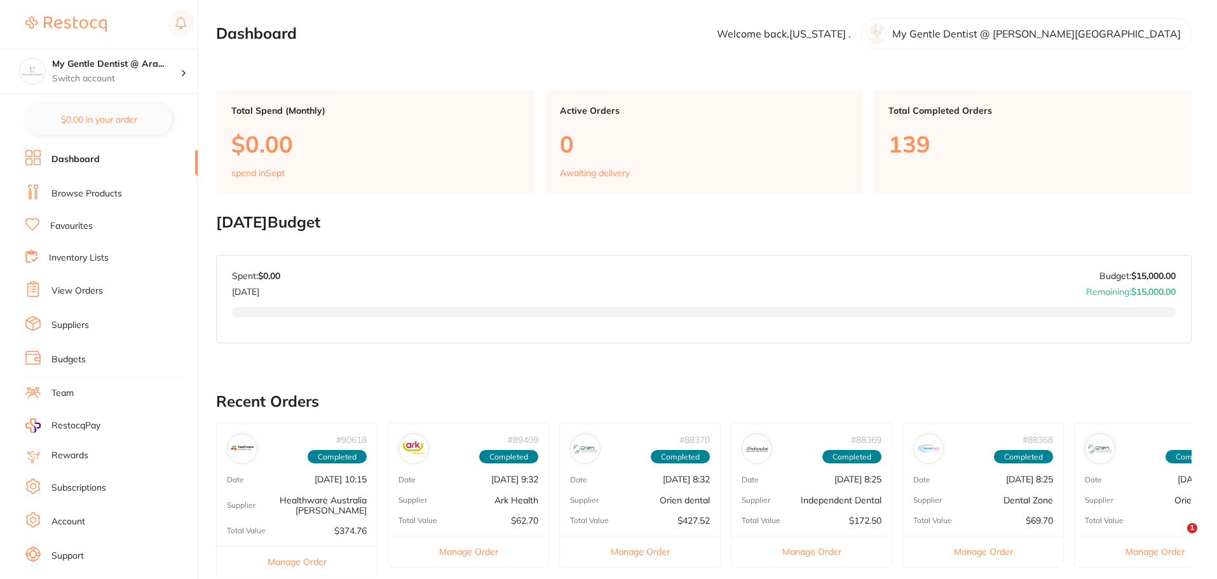 The width and height of the screenshot is (1217, 579). I want to click on p: 139, so click(1032, 144).